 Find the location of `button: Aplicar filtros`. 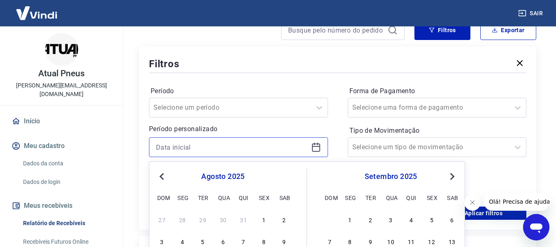

button: Aplicar filtros is located at coordinates (484, 213).